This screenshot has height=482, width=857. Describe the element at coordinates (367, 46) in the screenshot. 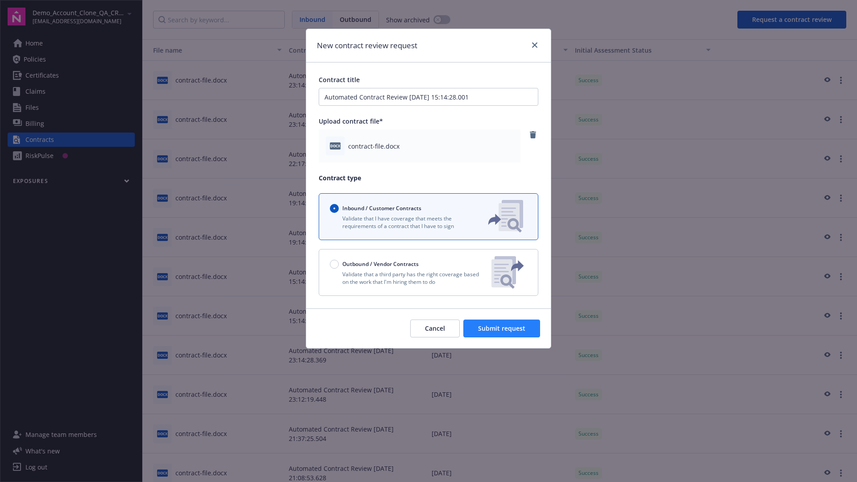

I see `h1: New contract review request` at that location.